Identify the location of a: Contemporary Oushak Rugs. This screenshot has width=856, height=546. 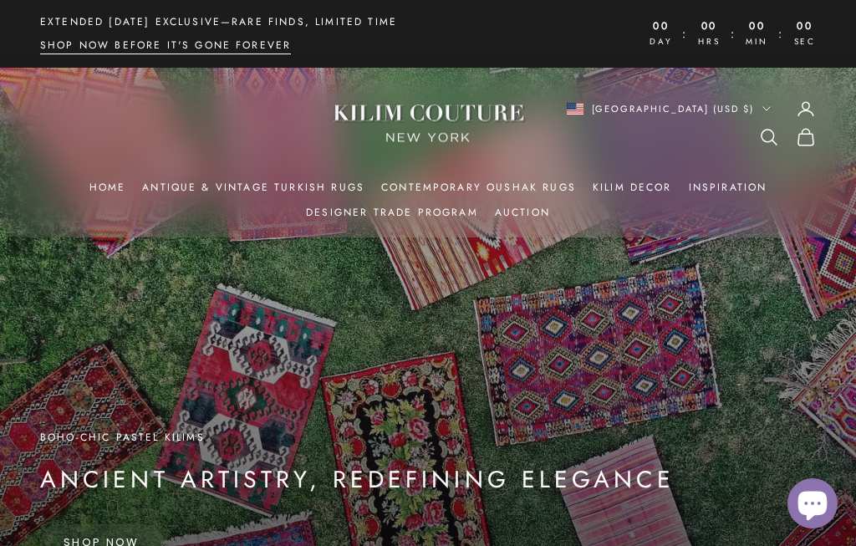
(478, 187).